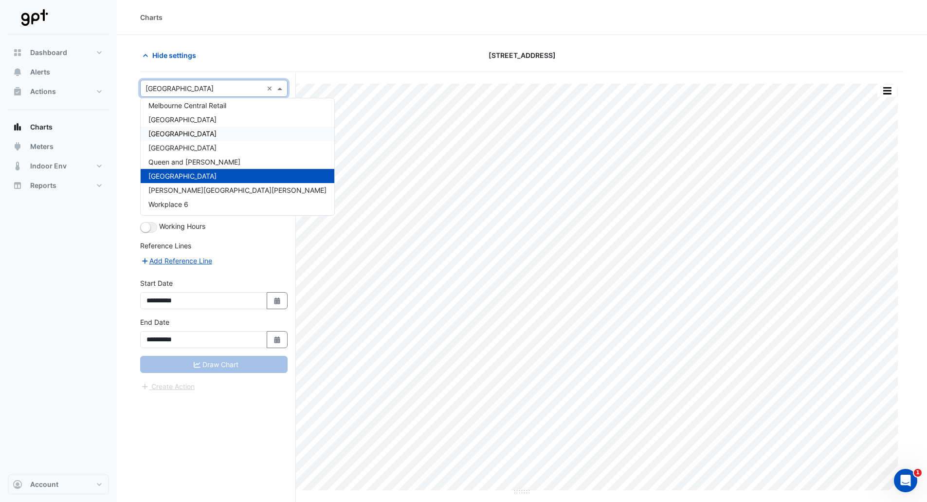 This screenshot has height=502, width=927. I want to click on button: Reports, so click(58, 185).